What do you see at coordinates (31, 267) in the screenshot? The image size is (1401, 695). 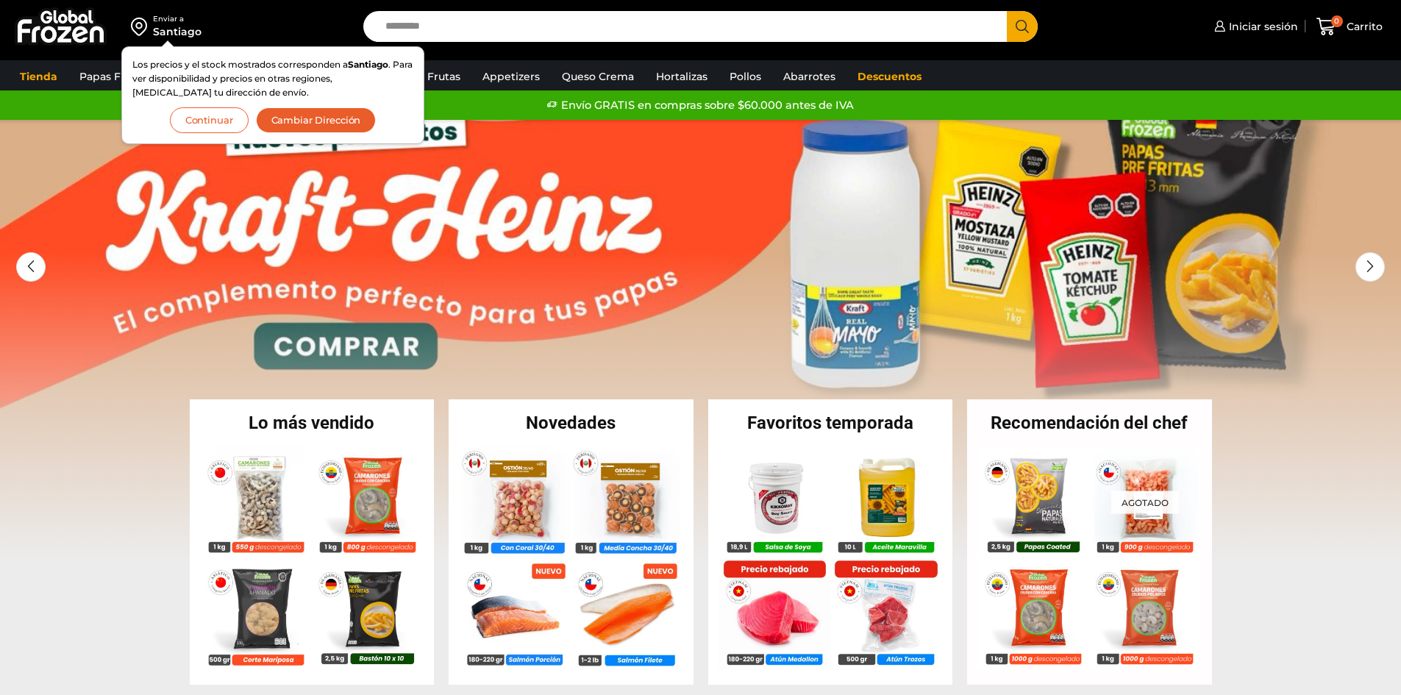 I see `div: Previous slide` at bounding box center [31, 267].